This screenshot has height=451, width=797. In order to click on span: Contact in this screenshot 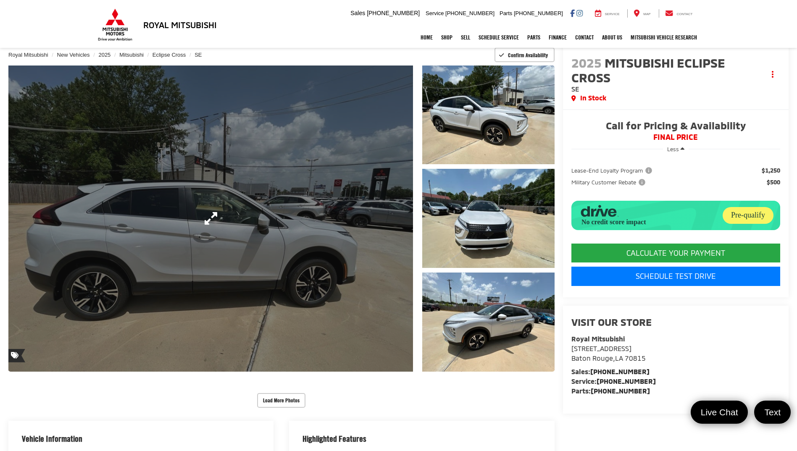, I will do `click(684, 14)`.